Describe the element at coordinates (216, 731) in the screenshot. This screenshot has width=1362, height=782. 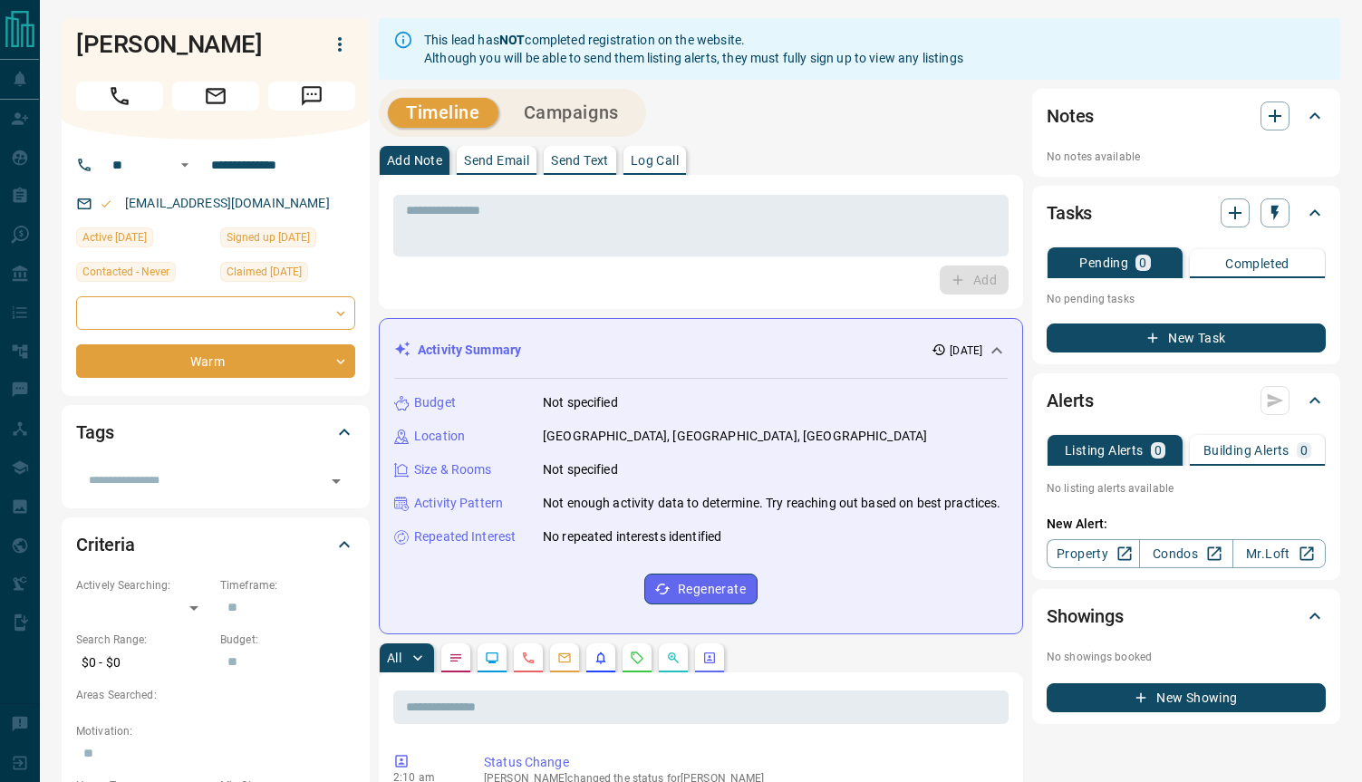
I see `p: Motivation:` at that location.